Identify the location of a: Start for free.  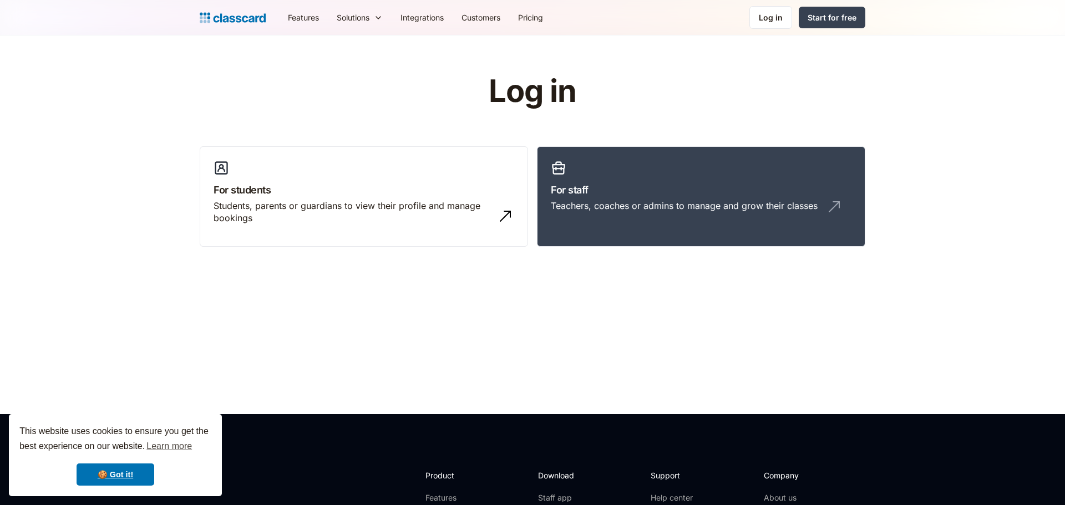
(832, 17).